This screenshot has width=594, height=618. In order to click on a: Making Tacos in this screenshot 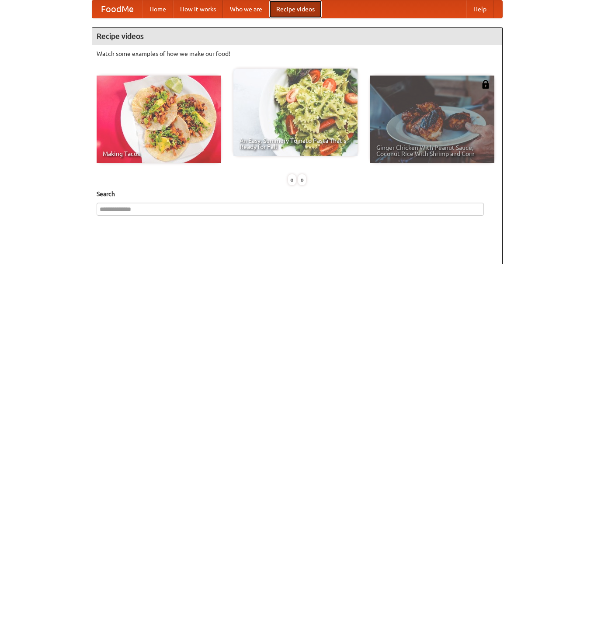, I will do `click(159, 119)`.